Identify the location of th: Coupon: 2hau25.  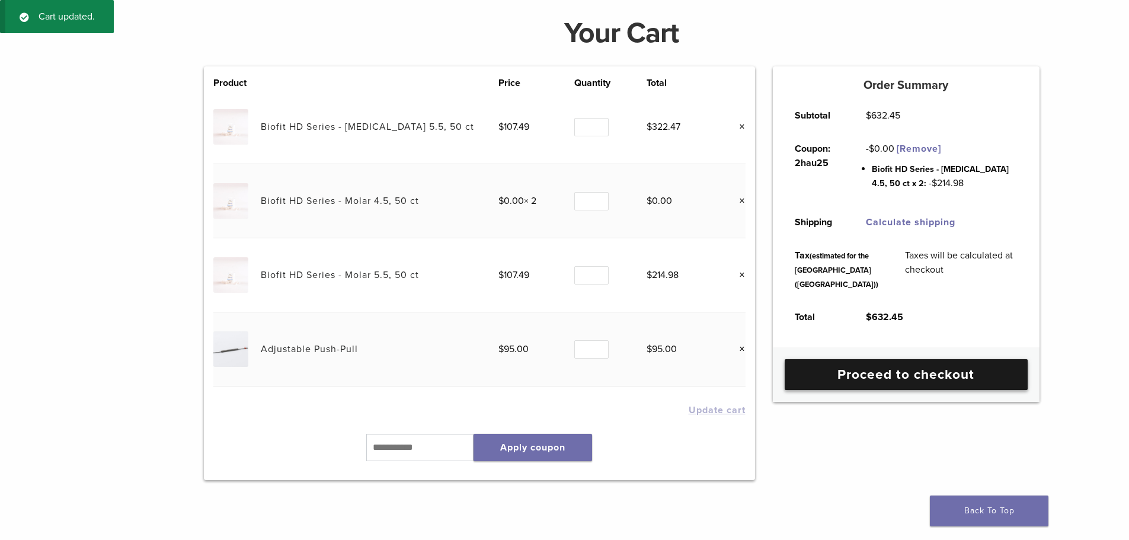
(817, 169).